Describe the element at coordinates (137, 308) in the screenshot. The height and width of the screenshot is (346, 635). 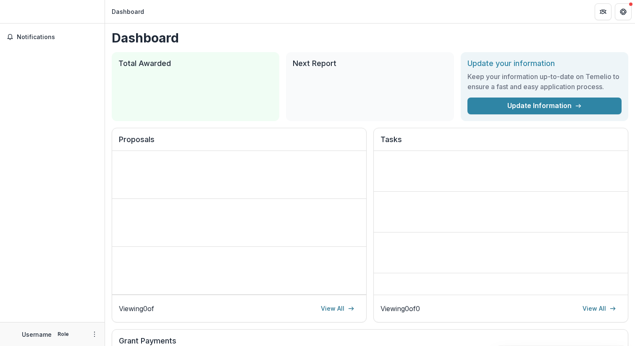
I see `p: Viewing 0 of` at that location.